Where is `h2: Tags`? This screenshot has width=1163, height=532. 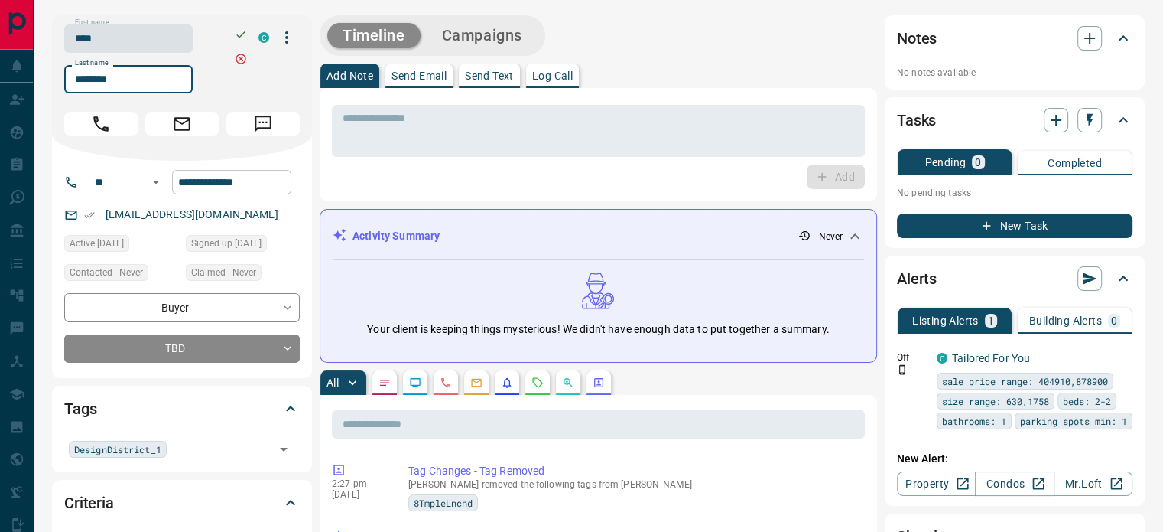
h2: Tags is located at coordinates (80, 408).